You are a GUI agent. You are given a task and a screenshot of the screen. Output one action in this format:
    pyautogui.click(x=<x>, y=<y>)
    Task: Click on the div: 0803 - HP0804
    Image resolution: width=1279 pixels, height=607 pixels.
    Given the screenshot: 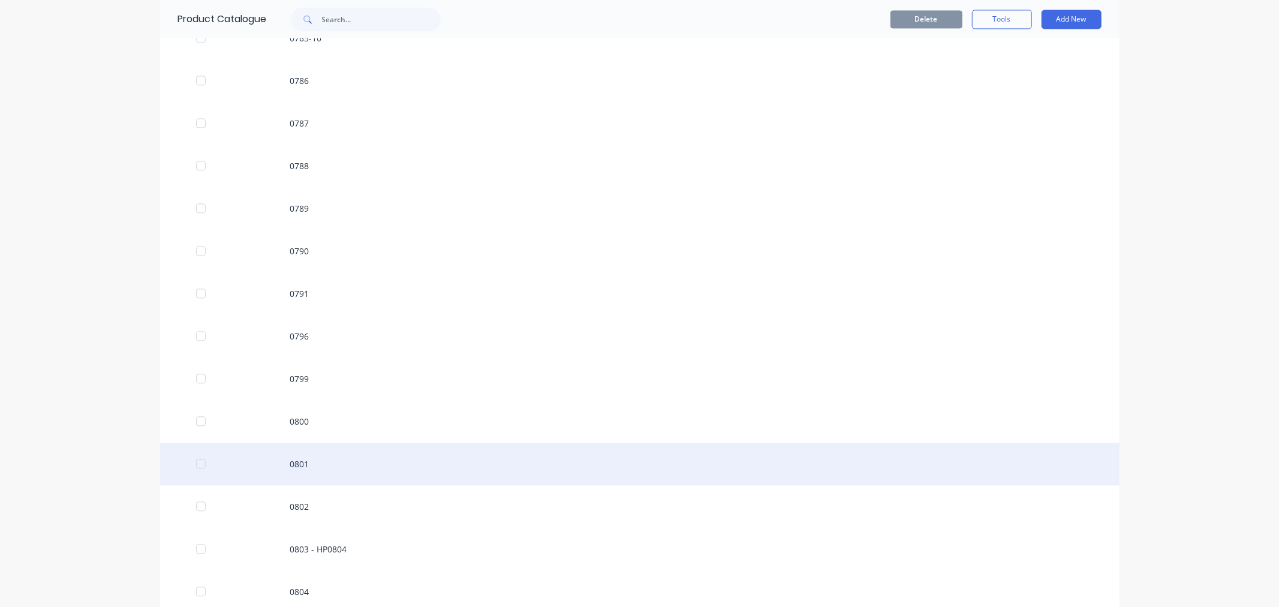 What is the action you would take?
    pyautogui.click(x=640, y=549)
    